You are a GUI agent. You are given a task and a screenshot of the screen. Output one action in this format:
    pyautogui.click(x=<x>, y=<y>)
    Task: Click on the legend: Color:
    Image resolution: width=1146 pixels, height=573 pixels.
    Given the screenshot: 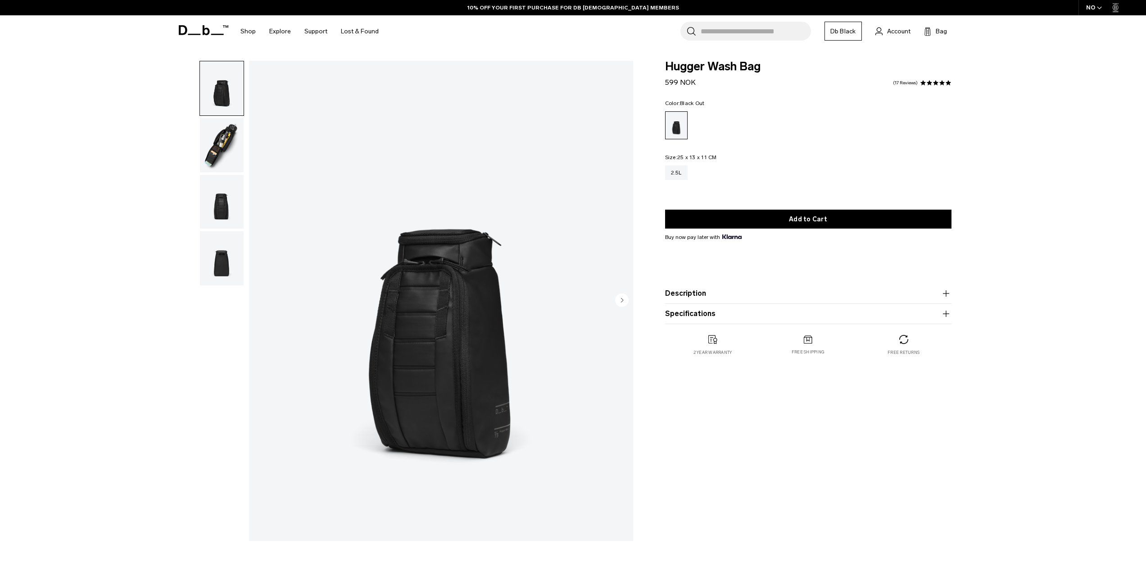 What is the action you would take?
    pyautogui.click(x=685, y=103)
    